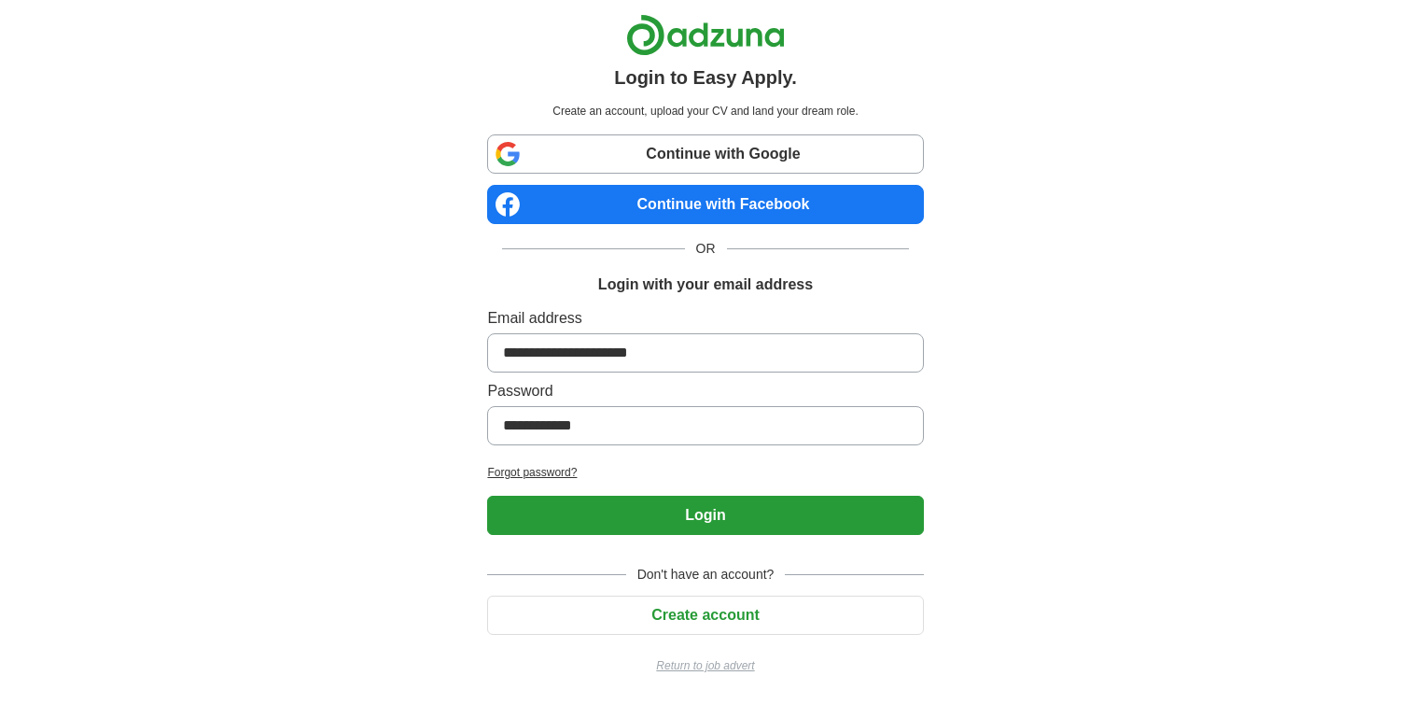 The width and height of the screenshot is (1411, 704). I want to click on button: Create account, so click(705, 615).